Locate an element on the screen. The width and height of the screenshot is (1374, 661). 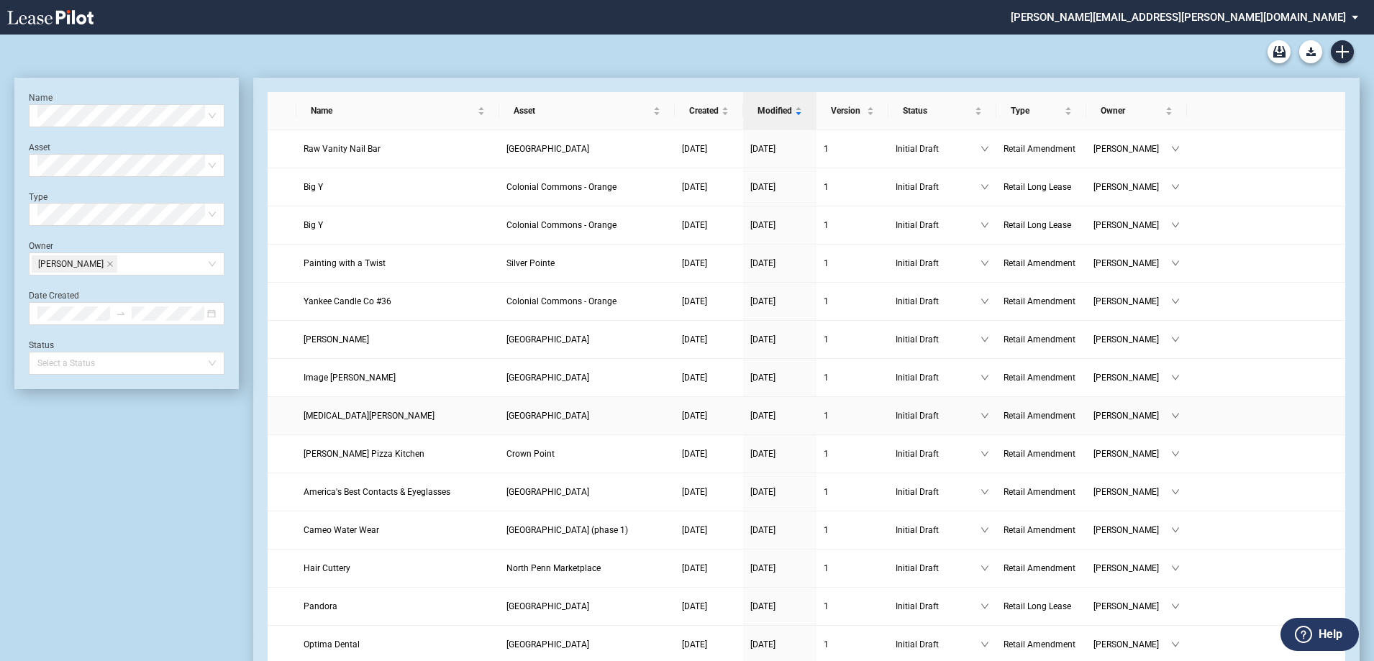
a: Optima Dental is located at coordinates (398, 645).